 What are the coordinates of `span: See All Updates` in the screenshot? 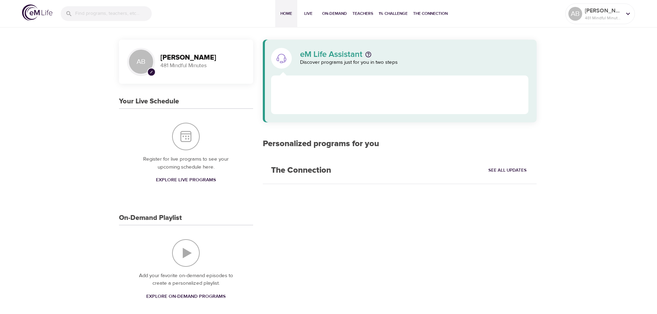 It's located at (507, 170).